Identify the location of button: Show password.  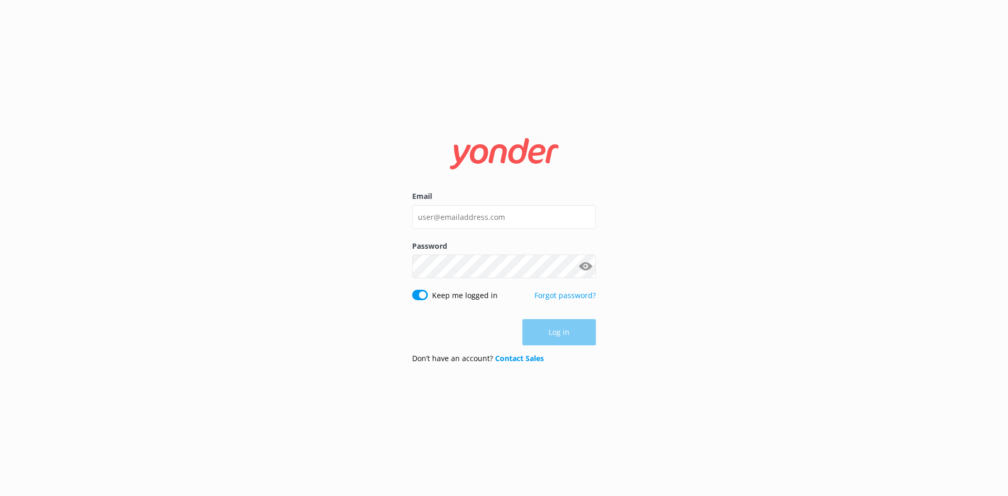
(585, 267).